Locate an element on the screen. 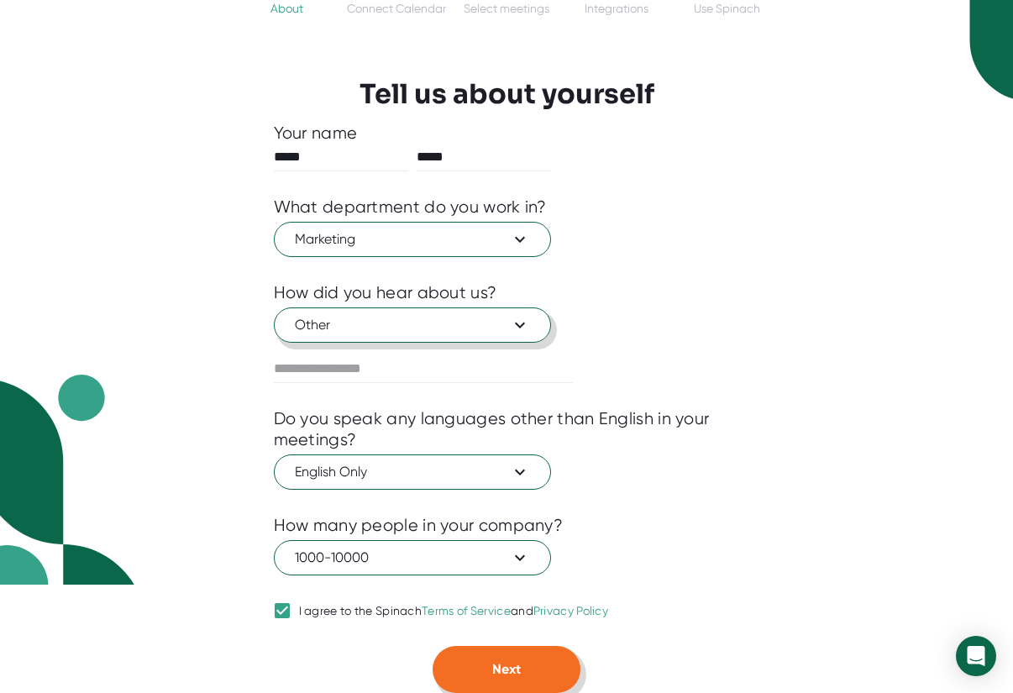 The width and height of the screenshot is (1013, 693). div: About is located at coordinates (286, 8).